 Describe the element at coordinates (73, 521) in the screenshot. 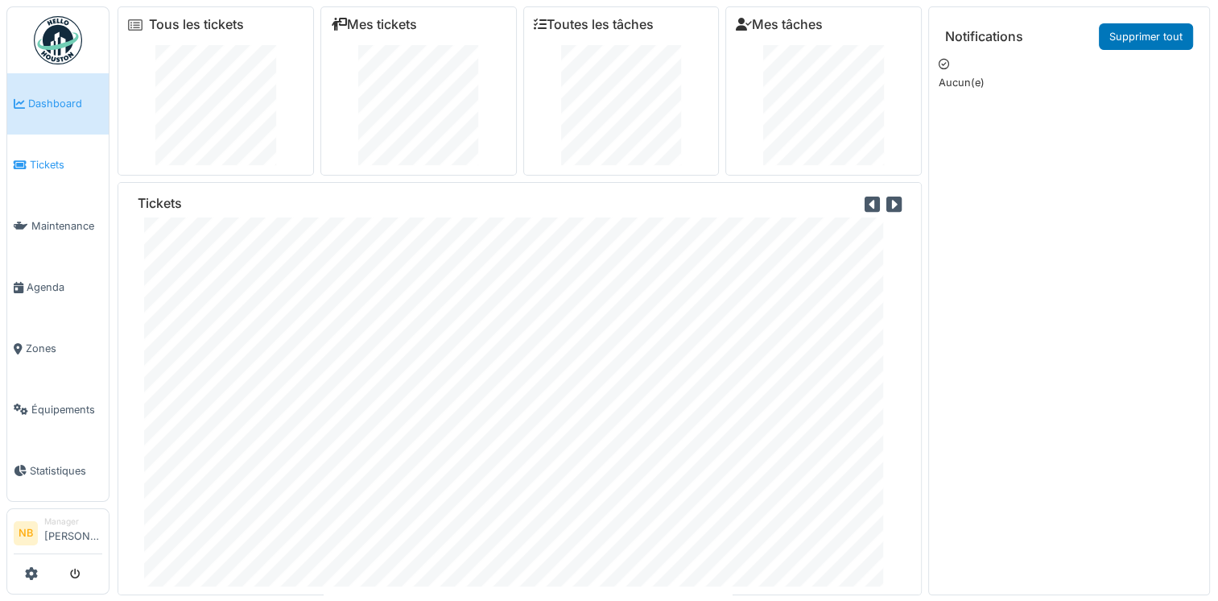

I see `div: Manager` at that location.